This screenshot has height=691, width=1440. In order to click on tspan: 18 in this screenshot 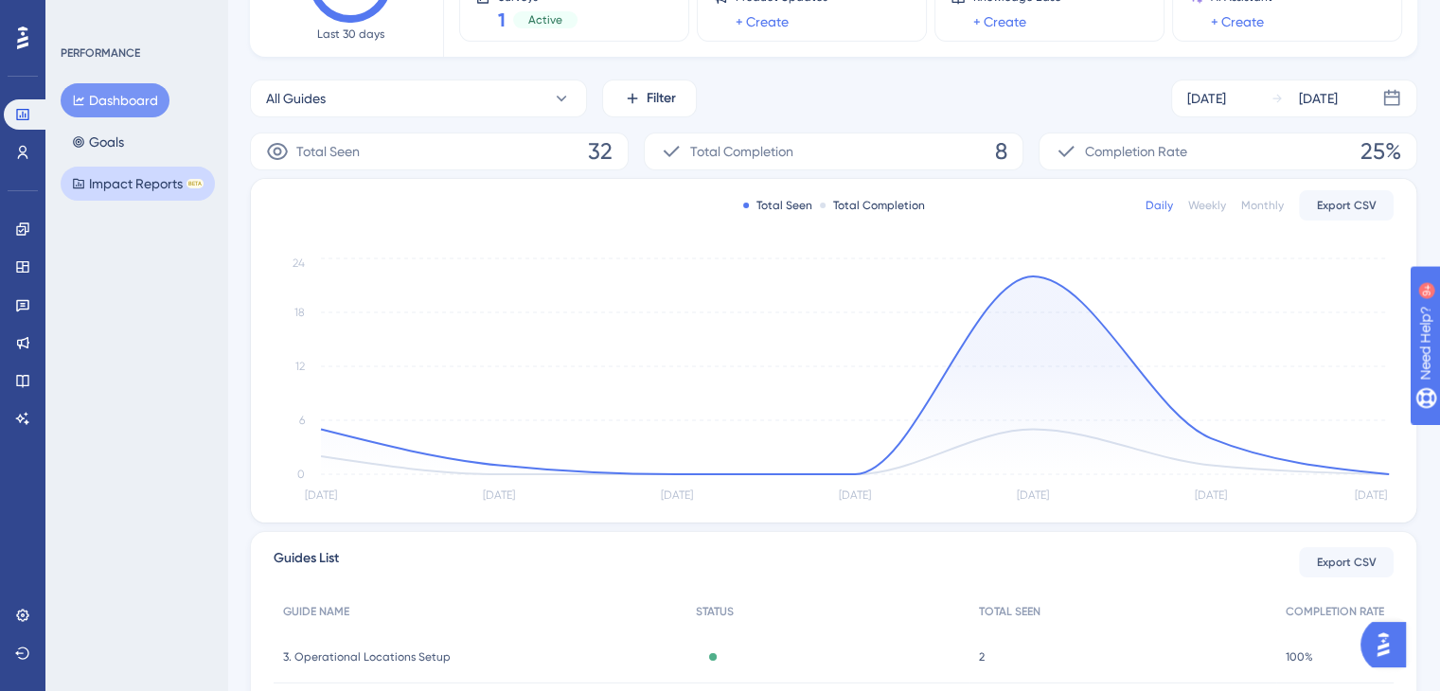, I will do `click(299, 312)`.